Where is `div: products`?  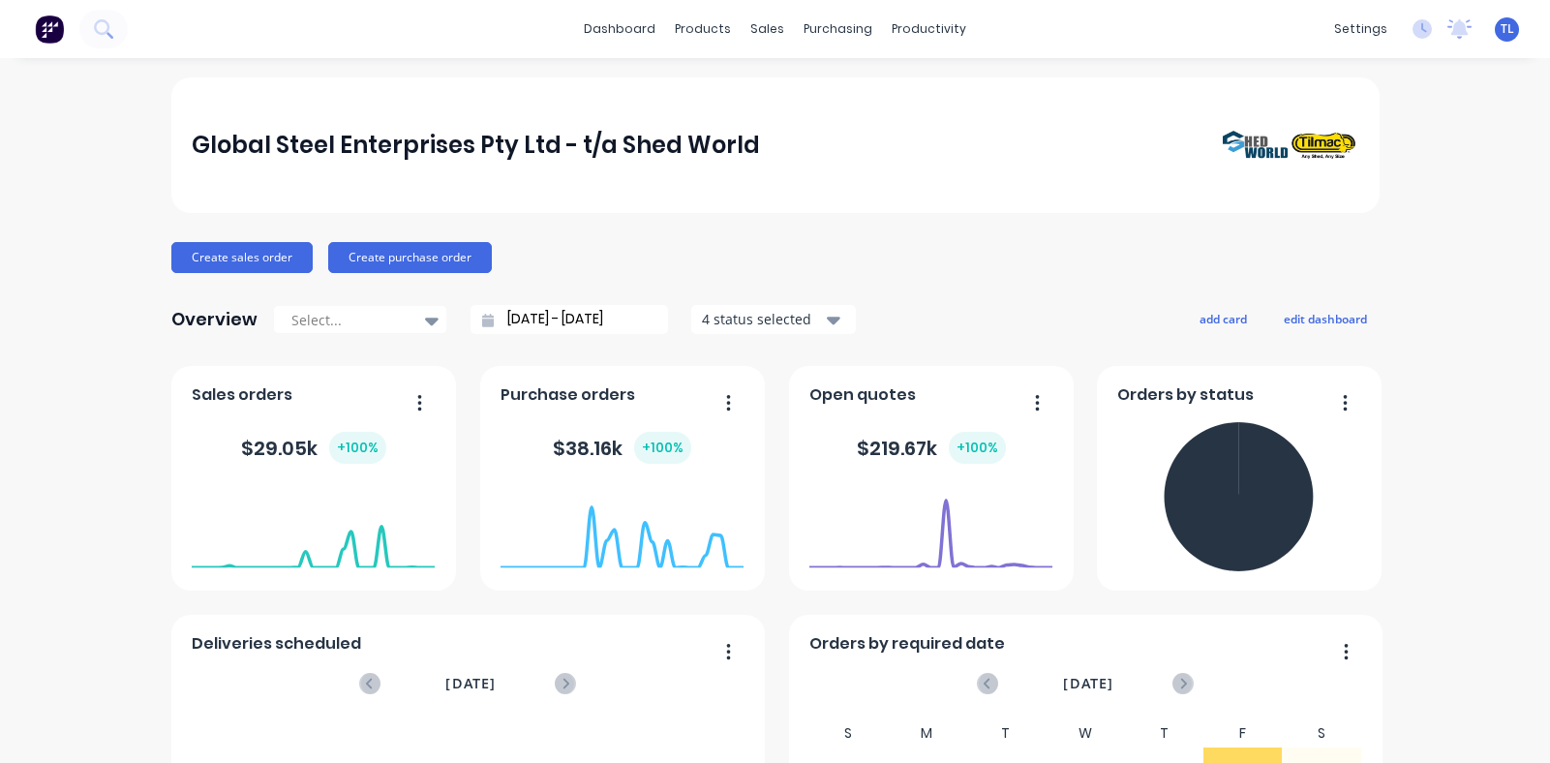
div: products is located at coordinates (703, 29).